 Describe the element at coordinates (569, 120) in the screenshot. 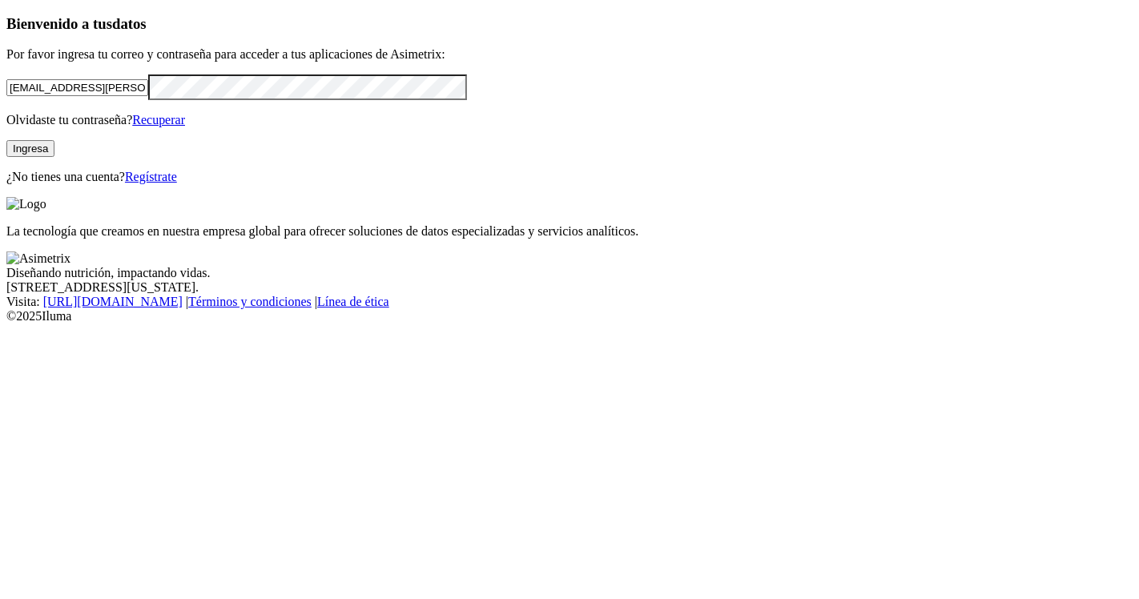

I see `p: Olvidaste tu contraseña?` at that location.